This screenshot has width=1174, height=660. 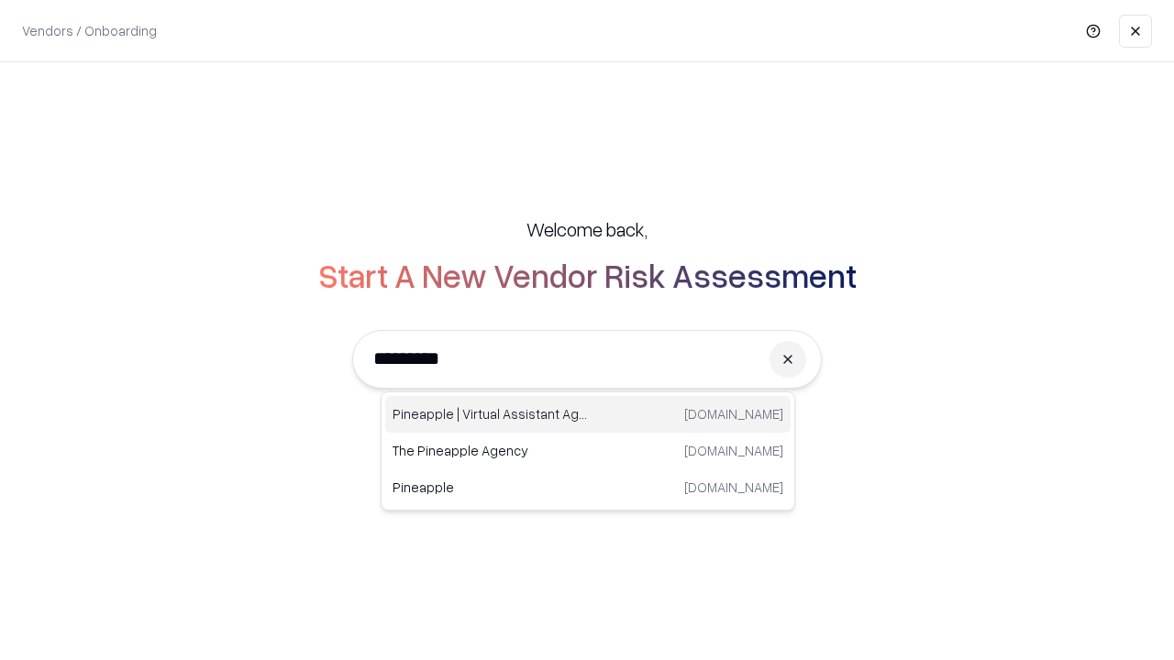 I want to click on h2: Start A New Vendor Risk Assessment, so click(x=587, y=275).